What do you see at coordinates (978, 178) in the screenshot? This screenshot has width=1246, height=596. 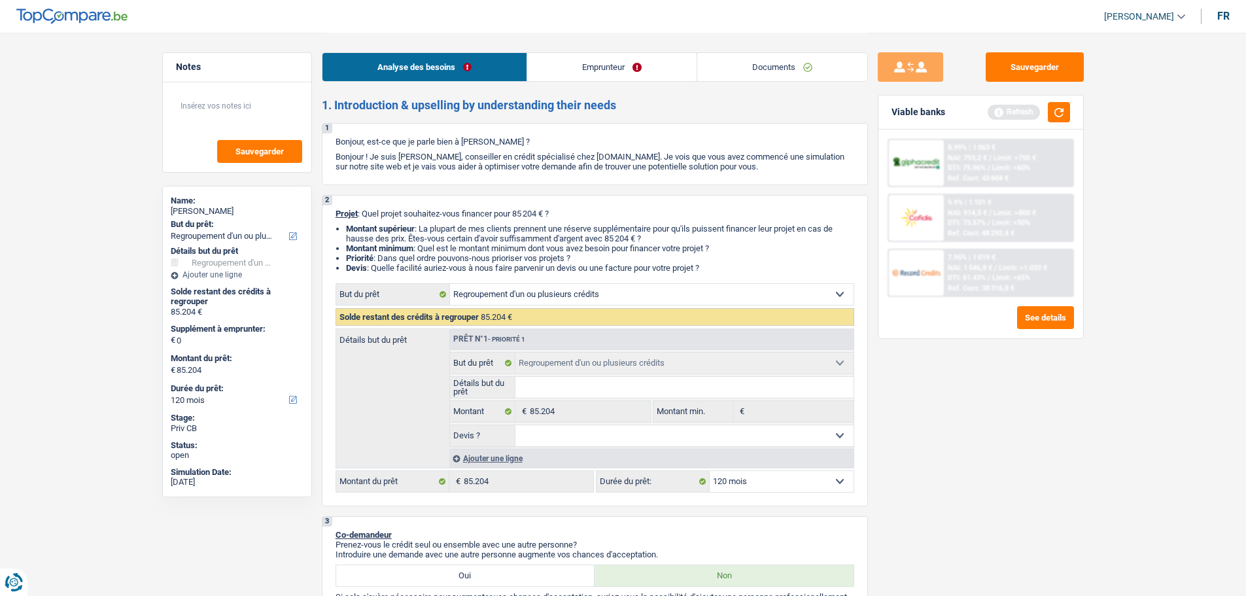 I see `div: Ref. Cost: 43 604 €` at bounding box center [978, 178].